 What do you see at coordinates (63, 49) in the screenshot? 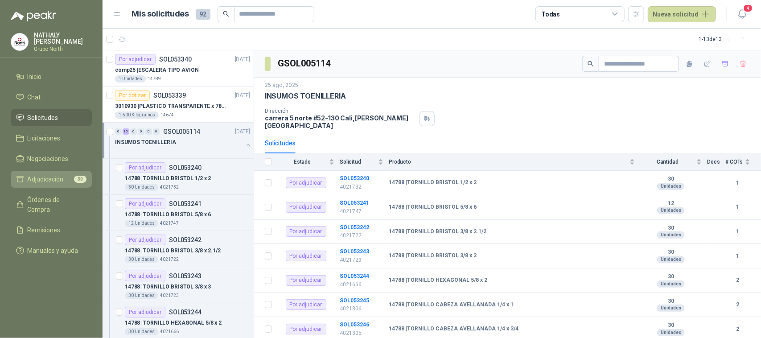
I see `p: Grupo North` at bounding box center [63, 49].